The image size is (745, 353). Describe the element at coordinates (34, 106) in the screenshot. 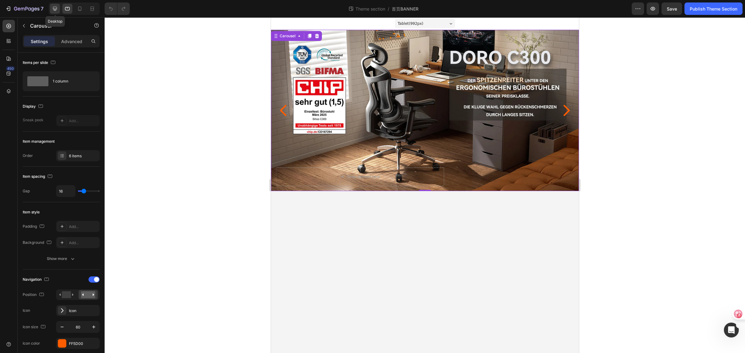

I see `div: Display` at that location.